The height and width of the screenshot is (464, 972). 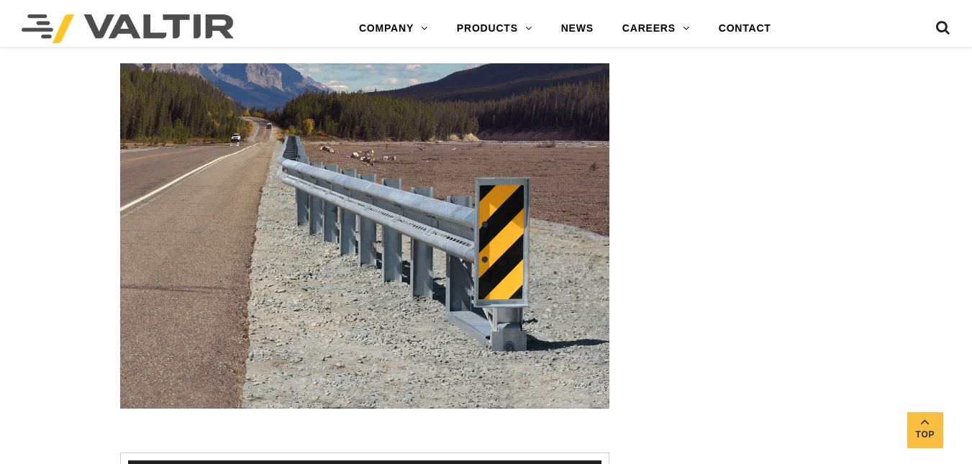 I want to click on img: Valtir, so click(x=127, y=29).